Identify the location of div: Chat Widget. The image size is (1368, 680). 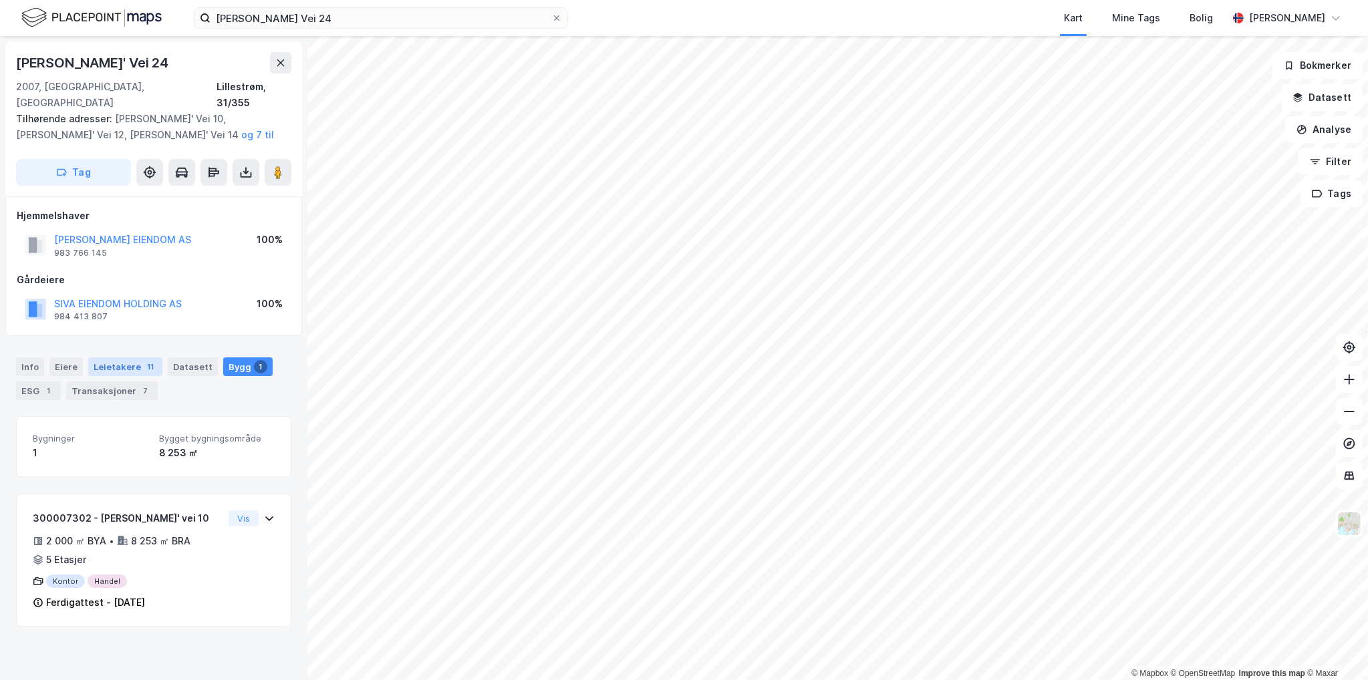
(1334, 648).